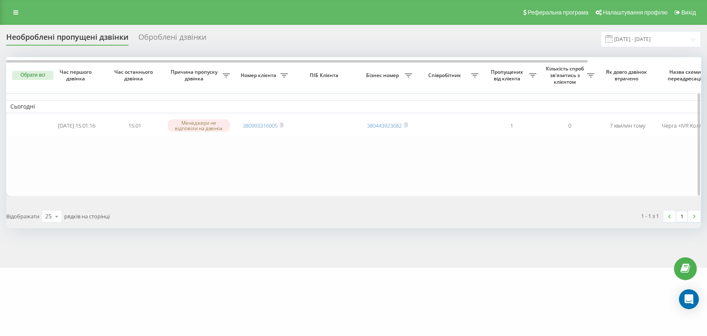  What do you see at coordinates (172, 39) in the screenshot?
I see `div: Оброблені дзвінки` at bounding box center [172, 39].